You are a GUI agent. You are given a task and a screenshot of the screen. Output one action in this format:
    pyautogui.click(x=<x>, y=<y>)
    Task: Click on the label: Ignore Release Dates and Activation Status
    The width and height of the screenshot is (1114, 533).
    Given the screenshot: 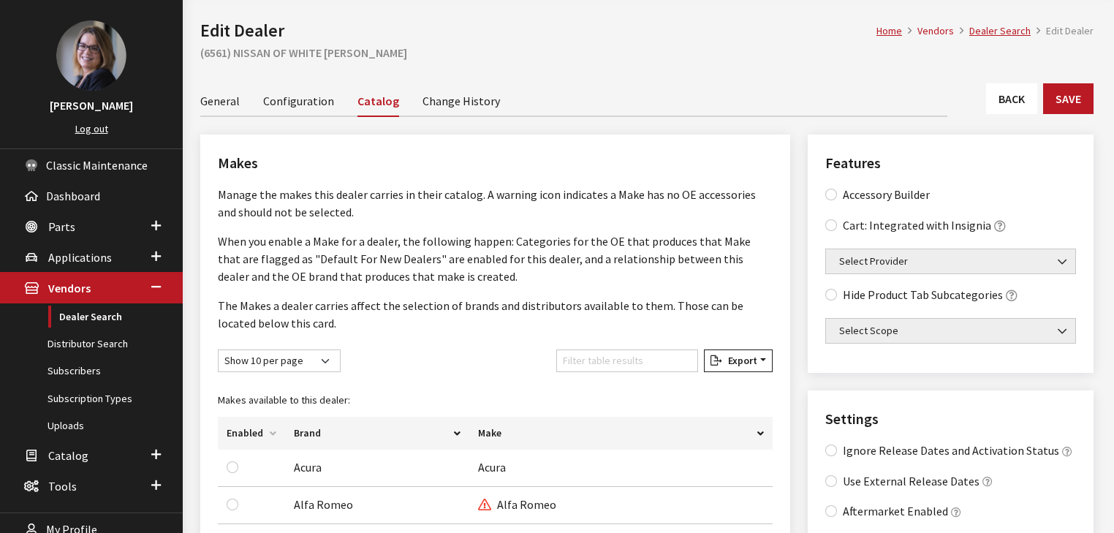 What is the action you would take?
    pyautogui.click(x=951, y=450)
    